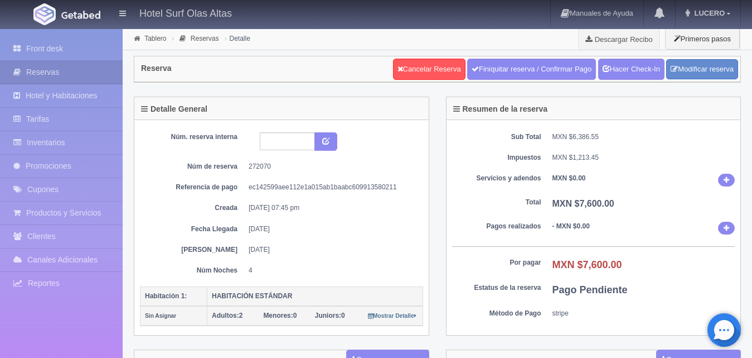 The height and width of the screenshot is (358, 752). Describe the element at coordinates (571, 226) in the screenshot. I see `b: - MXN $0.00` at that location.